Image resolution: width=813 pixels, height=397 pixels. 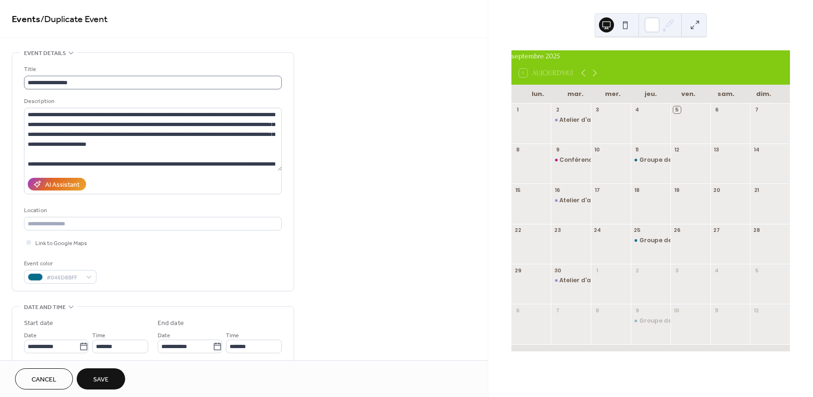 I want to click on div: mar., so click(x=575, y=94).